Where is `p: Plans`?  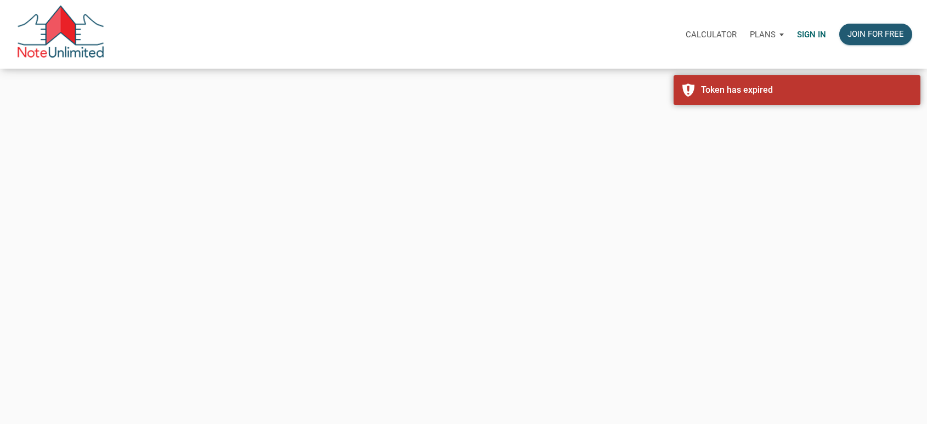 p: Plans is located at coordinates (763, 35).